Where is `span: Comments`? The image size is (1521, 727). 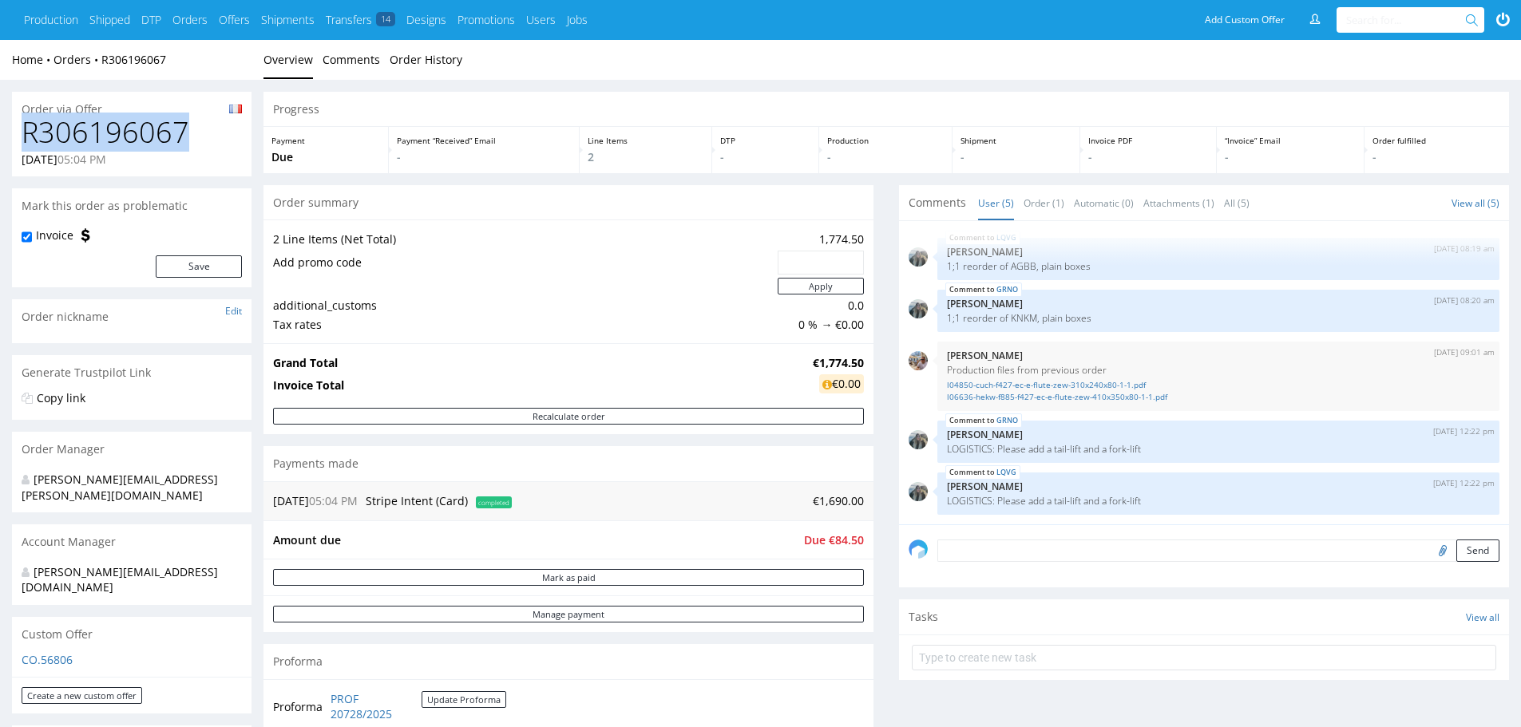
span: Comments is located at coordinates (937, 203).